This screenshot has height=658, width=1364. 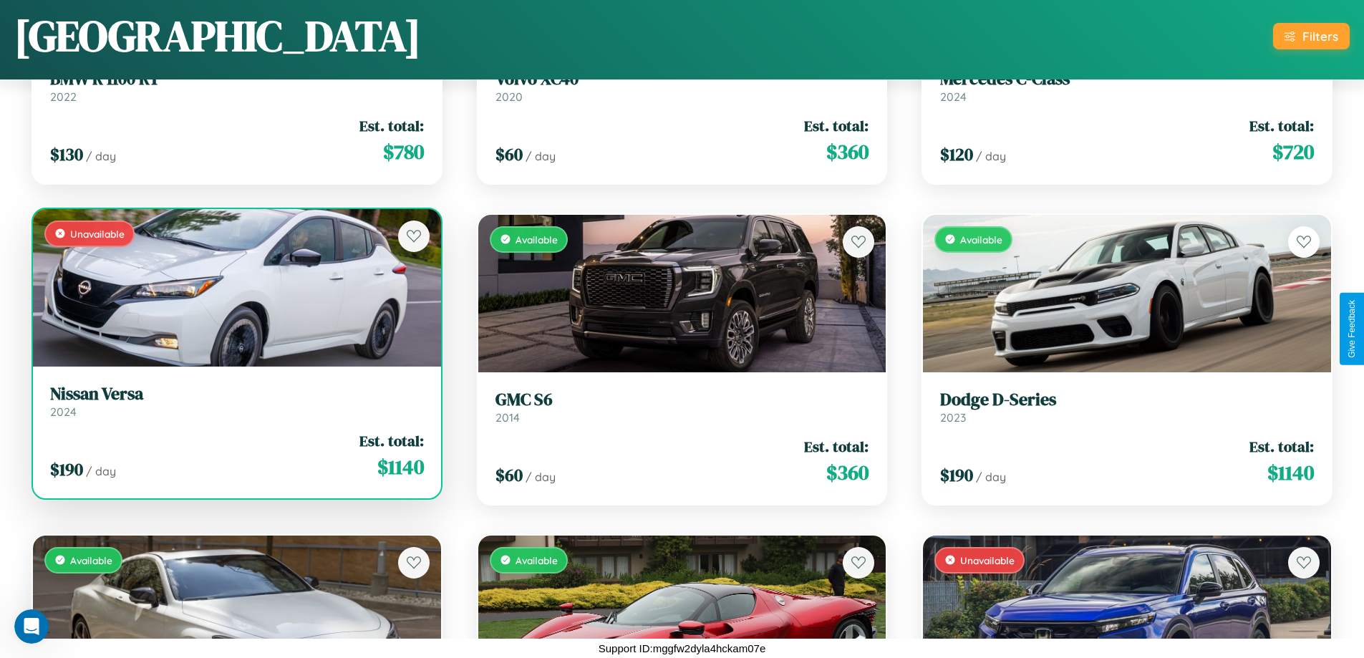 What do you see at coordinates (1127, 86) in the screenshot?
I see `a: Mercedes C-Class2024` at bounding box center [1127, 86].